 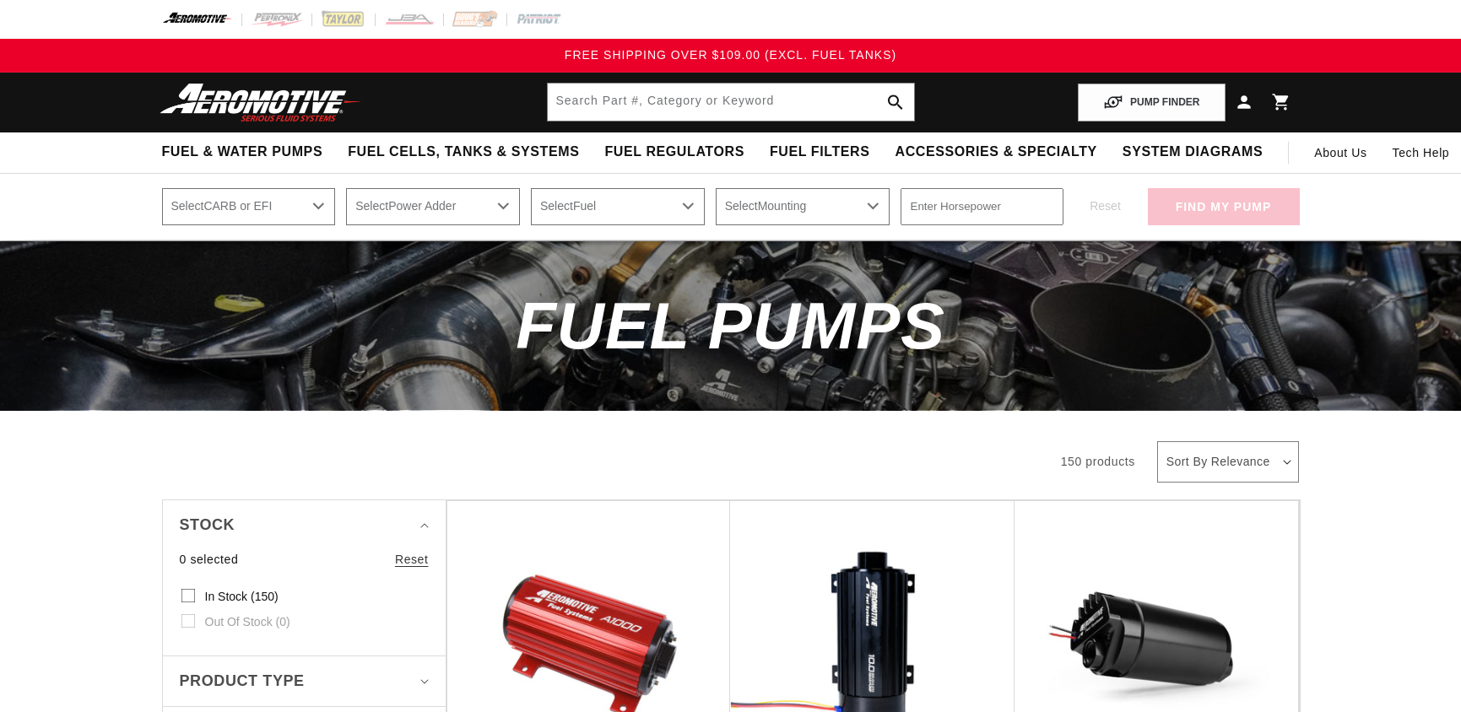 What do you see at coordinates (1193, 152) in the screenshot?
I see `span: System Diagrams` at bounding box center [1193, 152].